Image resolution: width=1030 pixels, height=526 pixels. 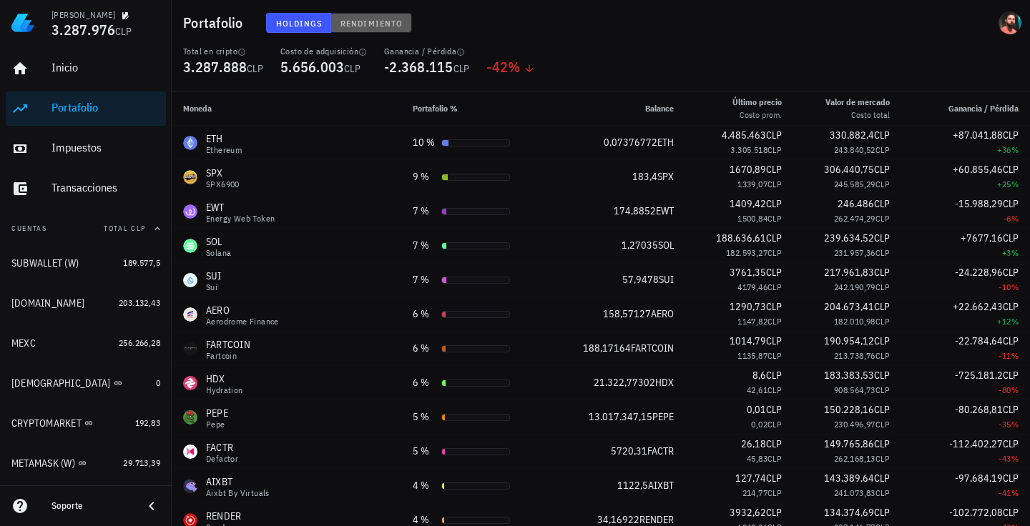 What do you see at coordinates (855, 204) in the screenshot?
I see `span: 246.486` at bounding box center [855, 204].